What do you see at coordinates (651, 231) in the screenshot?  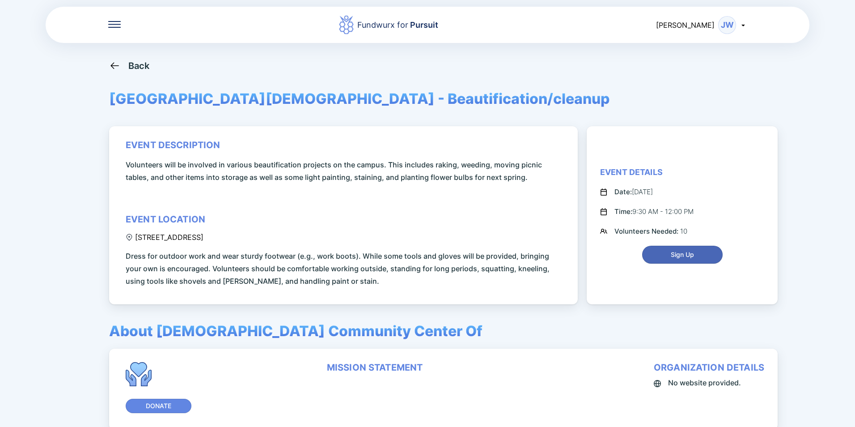 I see `div: 10` at bounding box center [651, 231].